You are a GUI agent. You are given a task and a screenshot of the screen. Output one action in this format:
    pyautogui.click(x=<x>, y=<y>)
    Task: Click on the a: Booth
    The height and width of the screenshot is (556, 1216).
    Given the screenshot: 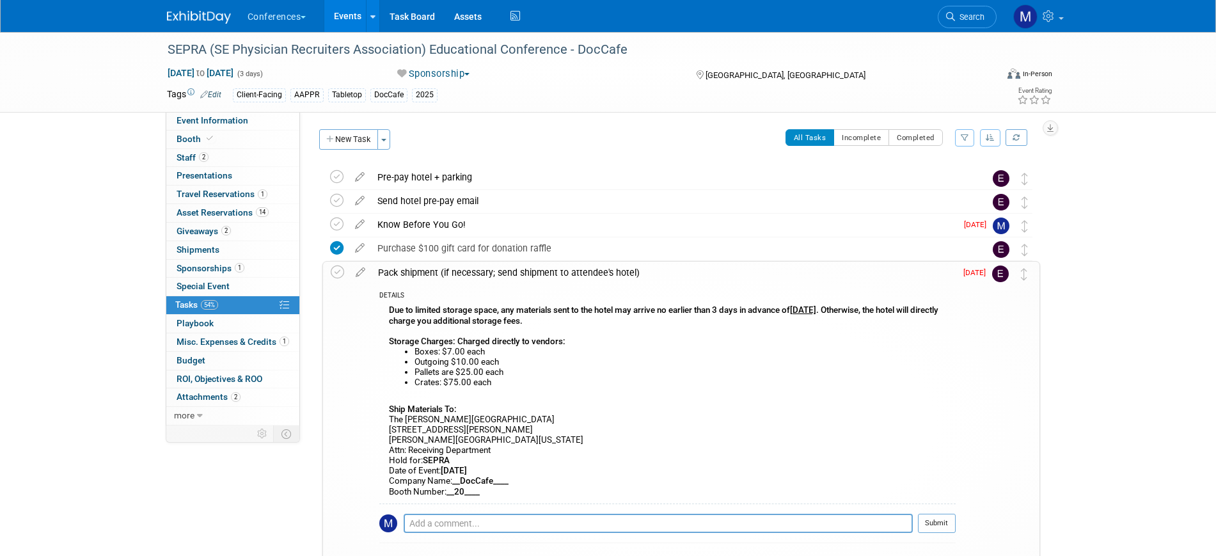 What is the action you would take?
    pyautogui.click(x=233, y=139)
    